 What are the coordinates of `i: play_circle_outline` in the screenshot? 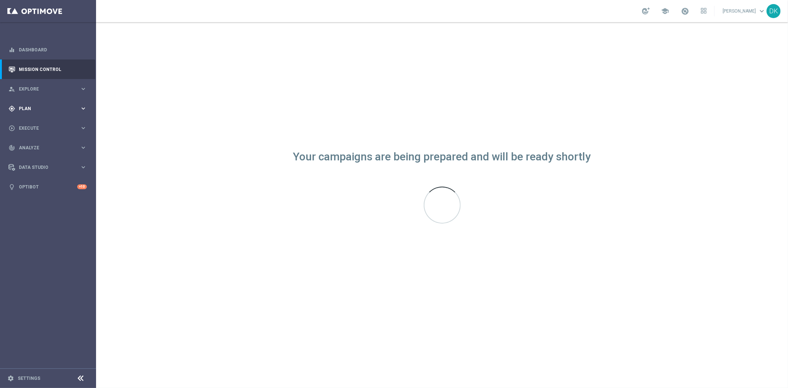 It's located at (12, 128).